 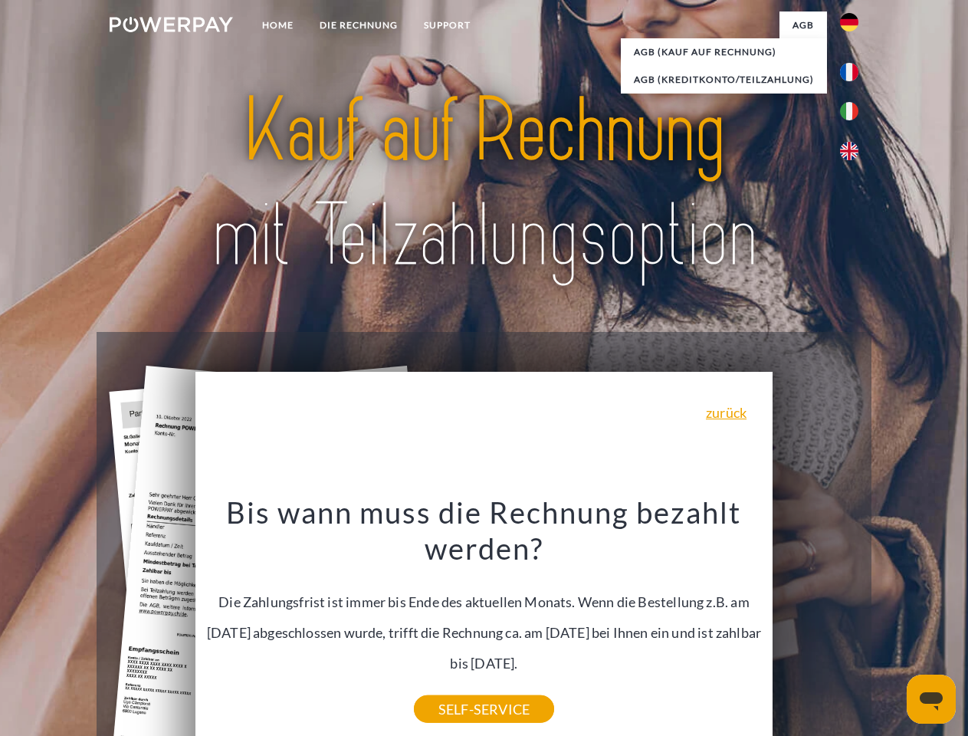 I want to click on img: title-powerpay_de.svg, so click(x=483, y=183).